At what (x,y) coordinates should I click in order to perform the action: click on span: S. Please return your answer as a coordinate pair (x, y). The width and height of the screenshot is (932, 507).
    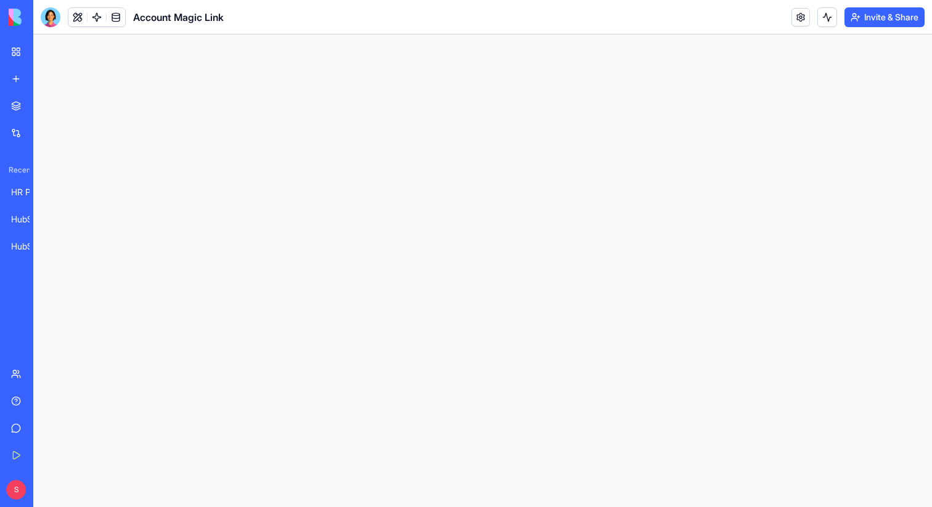
    Looking at the image, I should click on (16, 490).